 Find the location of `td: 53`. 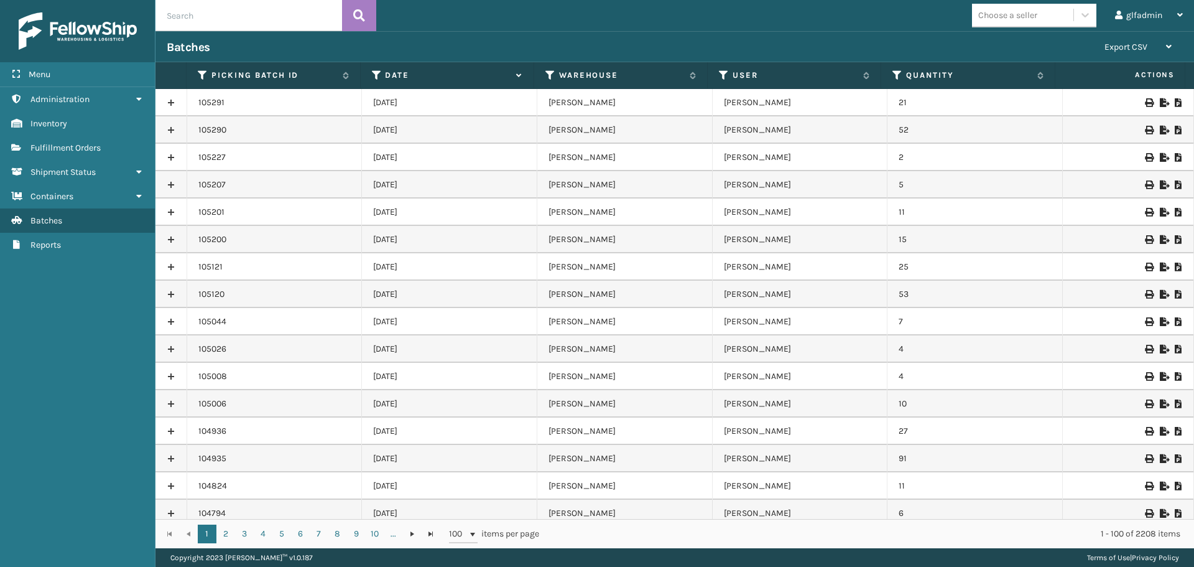

td: 53 is located at coordinates (975, 294).